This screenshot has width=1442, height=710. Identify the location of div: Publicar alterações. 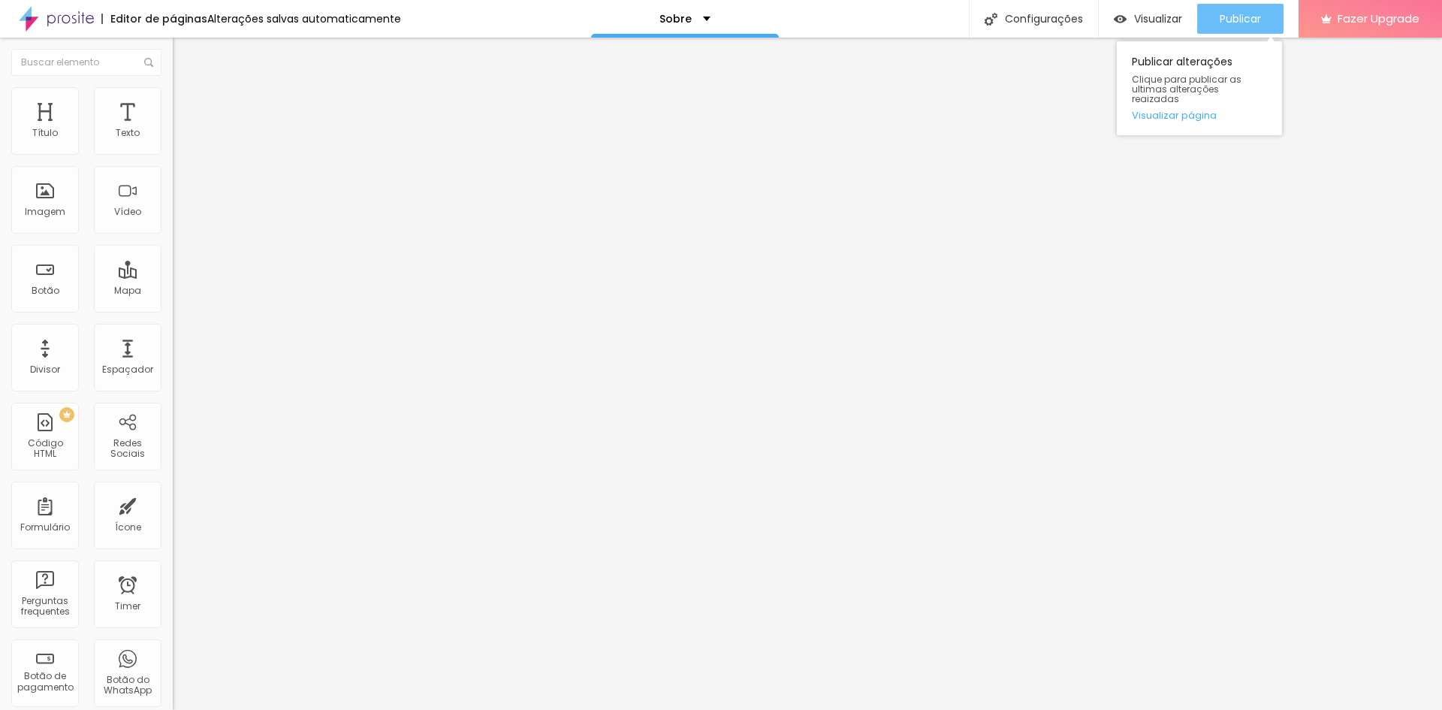
(1199, 88).